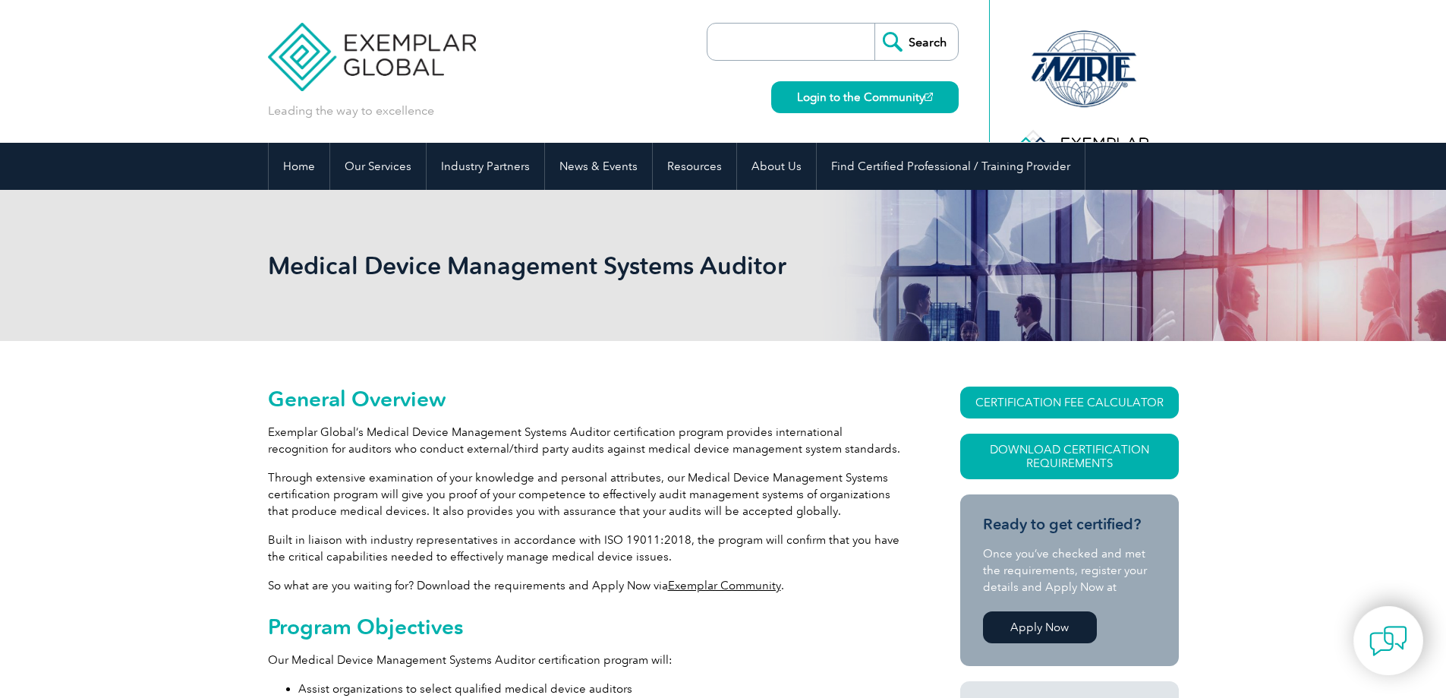 This screenshot has height=698, width=1446. Describe the element at coordinates (695, 166) in the screenshot. I see `a: Resources` at that location.